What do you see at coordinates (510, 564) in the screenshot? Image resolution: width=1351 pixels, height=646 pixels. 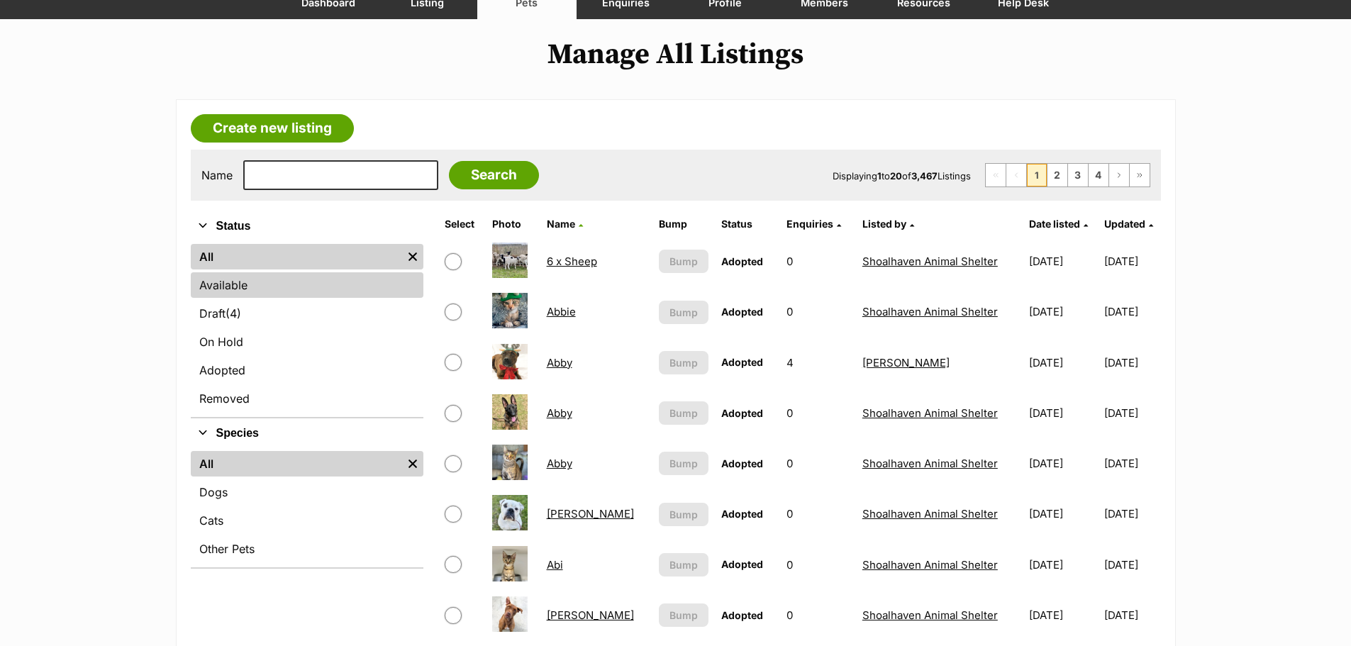 I see `img: Abi` at bounding box center [510, 564].